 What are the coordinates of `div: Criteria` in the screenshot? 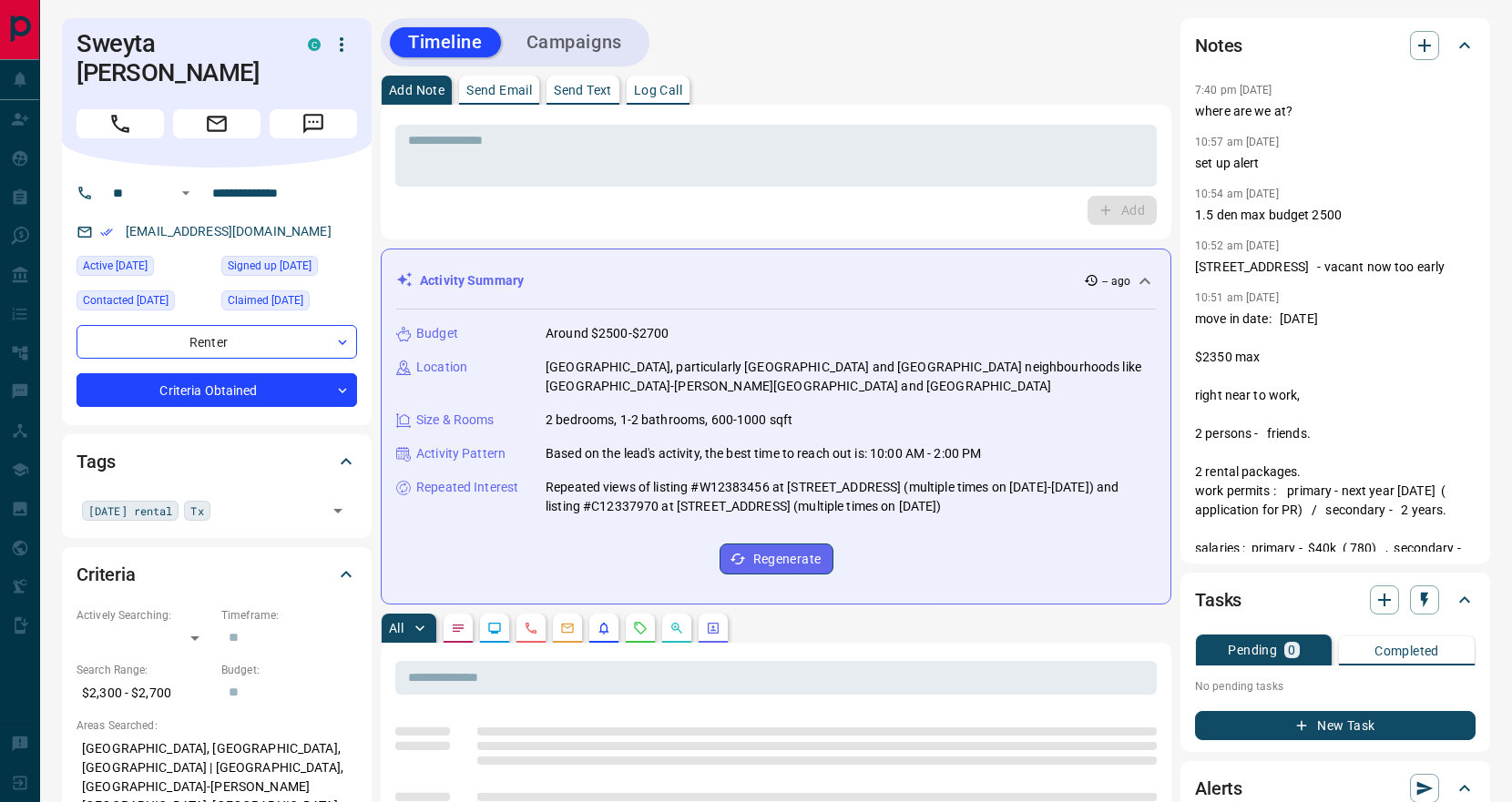 It's located at (216, 575).